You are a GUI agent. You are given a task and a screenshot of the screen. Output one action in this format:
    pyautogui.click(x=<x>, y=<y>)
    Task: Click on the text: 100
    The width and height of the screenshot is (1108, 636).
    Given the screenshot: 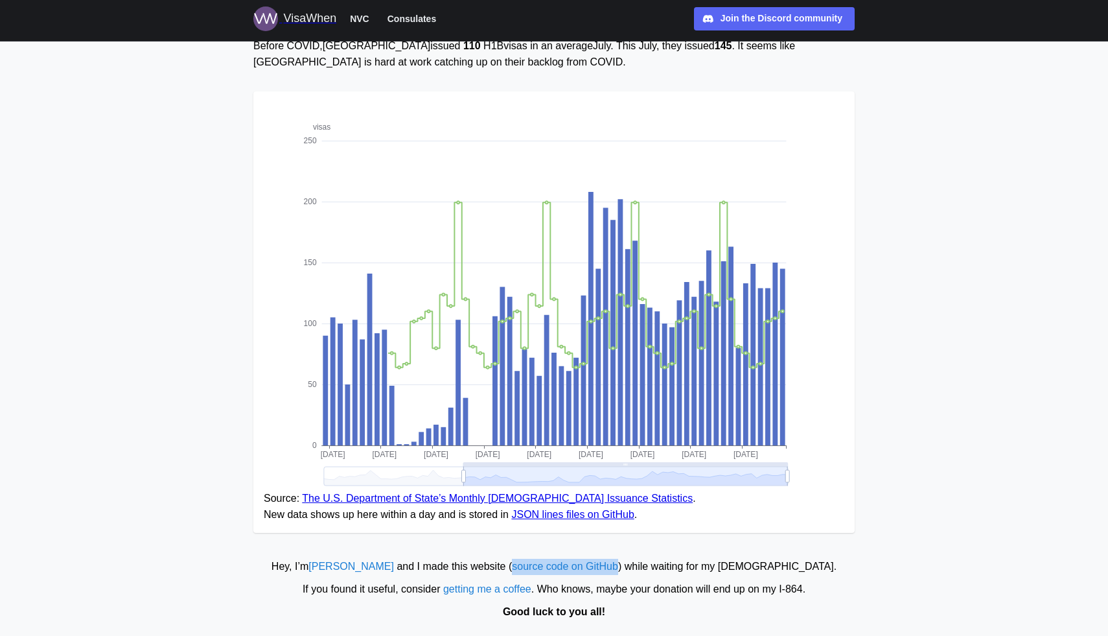 What is the action you would take?
    pyautogui.click(x=310, y=323)
    